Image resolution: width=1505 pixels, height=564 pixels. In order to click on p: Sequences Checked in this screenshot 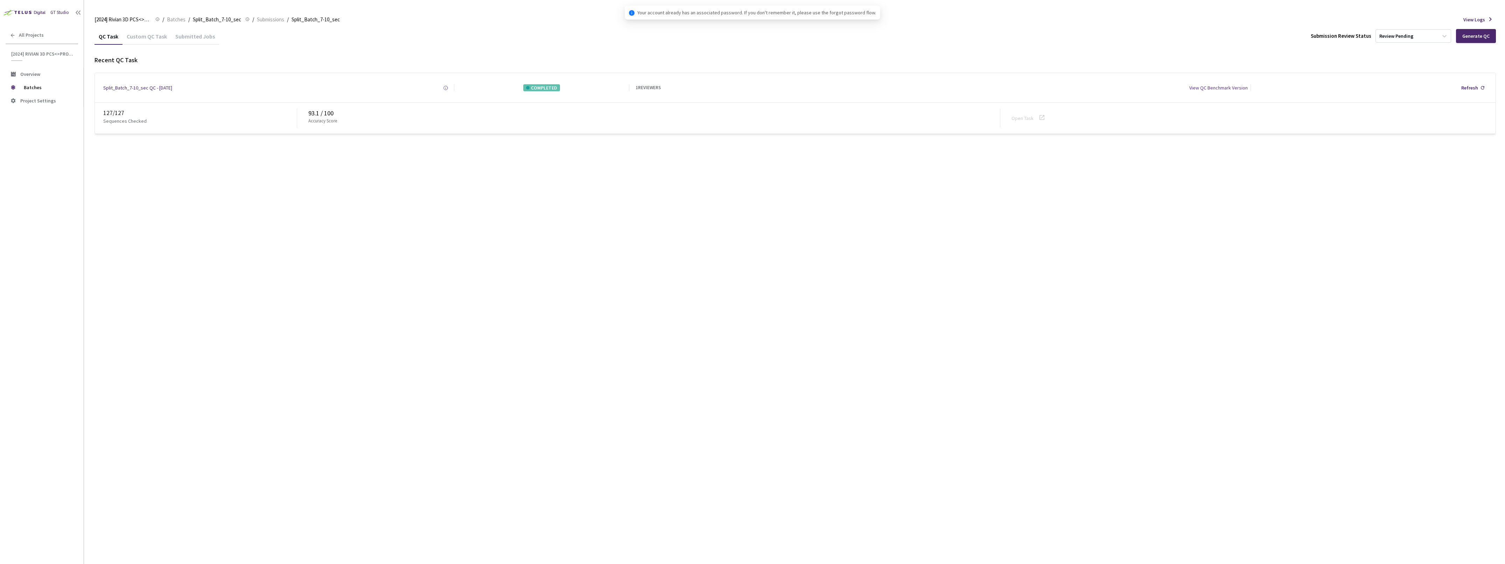, I will do `click(125, 121)`.